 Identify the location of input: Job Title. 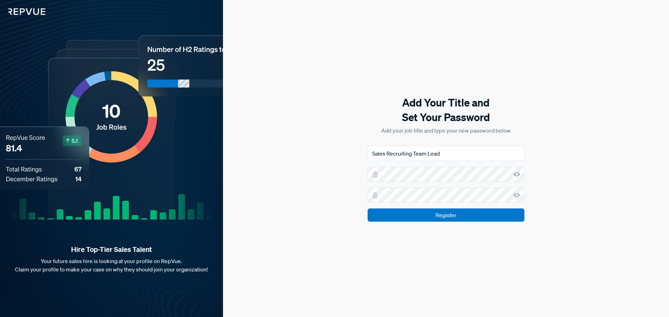
(446, 154).